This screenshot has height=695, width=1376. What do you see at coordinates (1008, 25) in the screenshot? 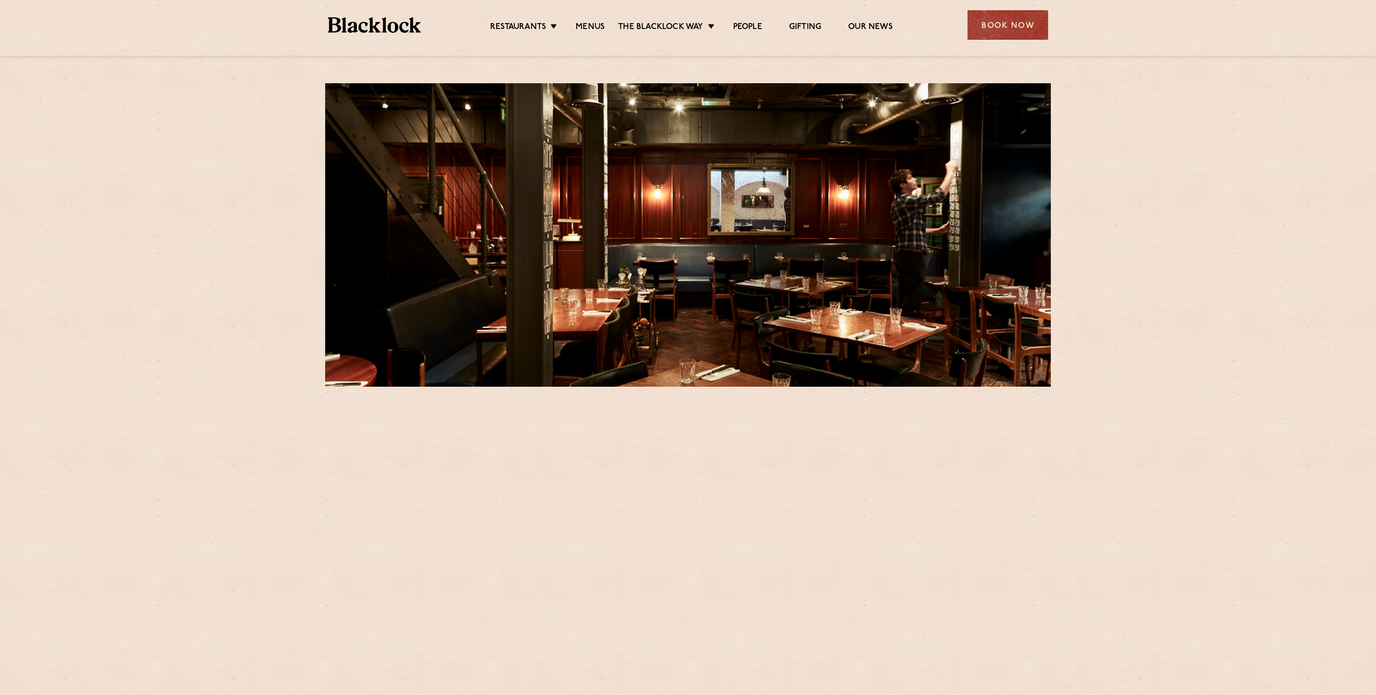
I see `div: Book Now` at bounding box center [1008, 25].